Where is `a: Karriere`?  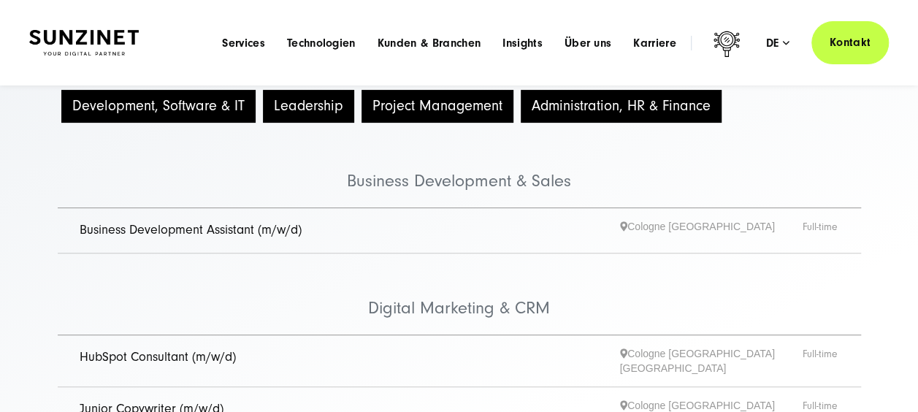 a: Karriere is located at coordinates (654, 43).